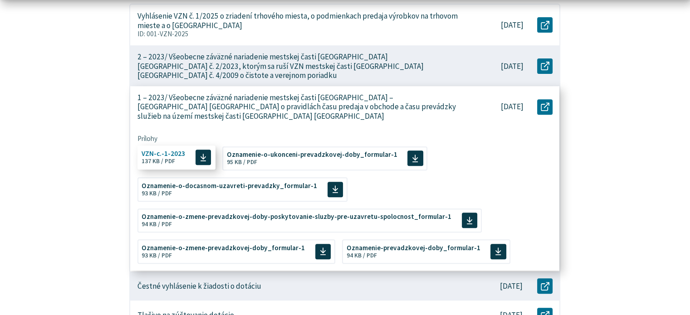 This screenshot has height=315, width=690. I want to click on a: VZN-c.-1-2023 137 KB / PDF, so click(177, 157).